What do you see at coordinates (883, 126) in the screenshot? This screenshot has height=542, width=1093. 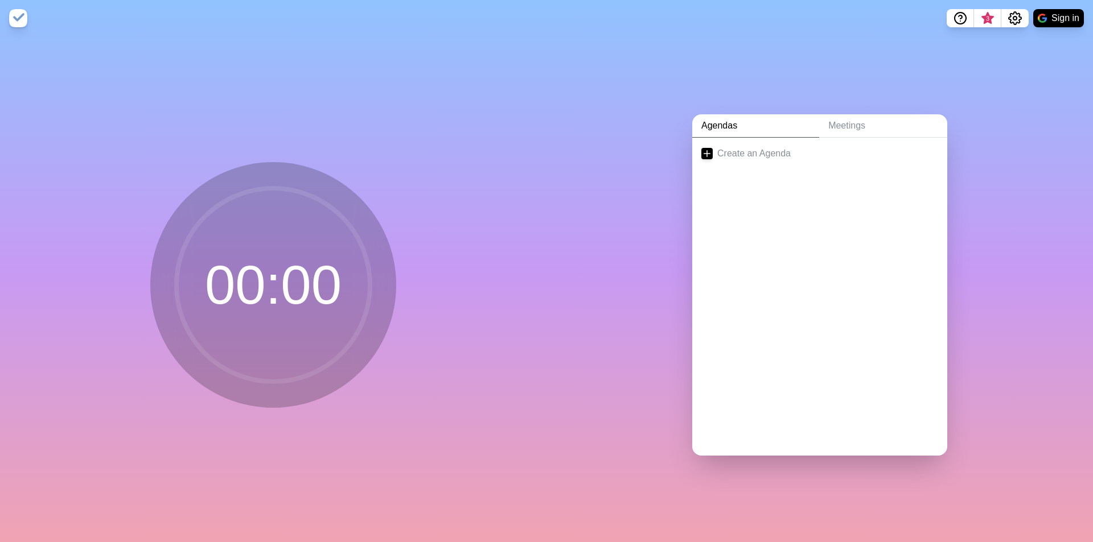 I see `a: Meetings` at bounding box center [883, 126].